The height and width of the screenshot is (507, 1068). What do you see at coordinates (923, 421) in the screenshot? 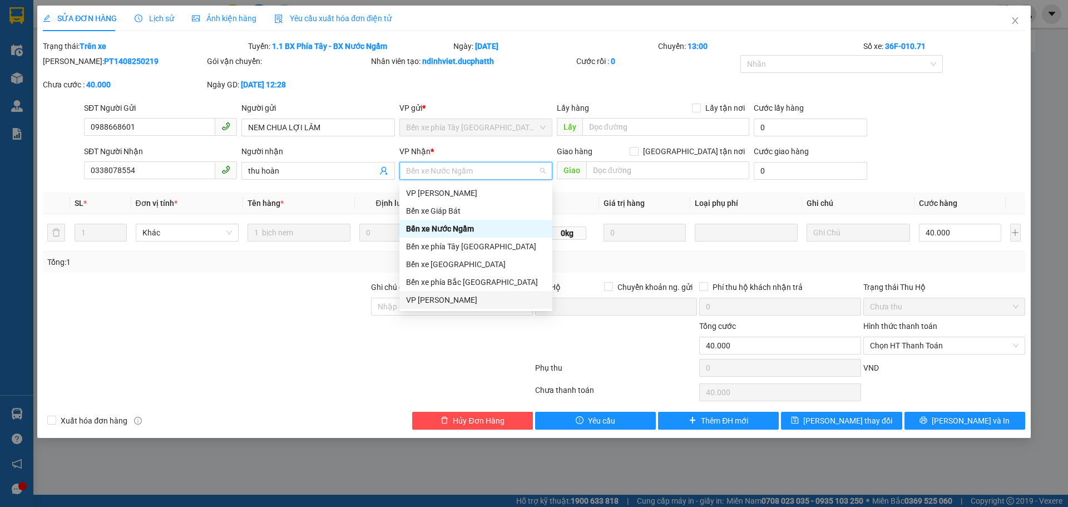
I see `span: printer` at bounding box center [923, 421].